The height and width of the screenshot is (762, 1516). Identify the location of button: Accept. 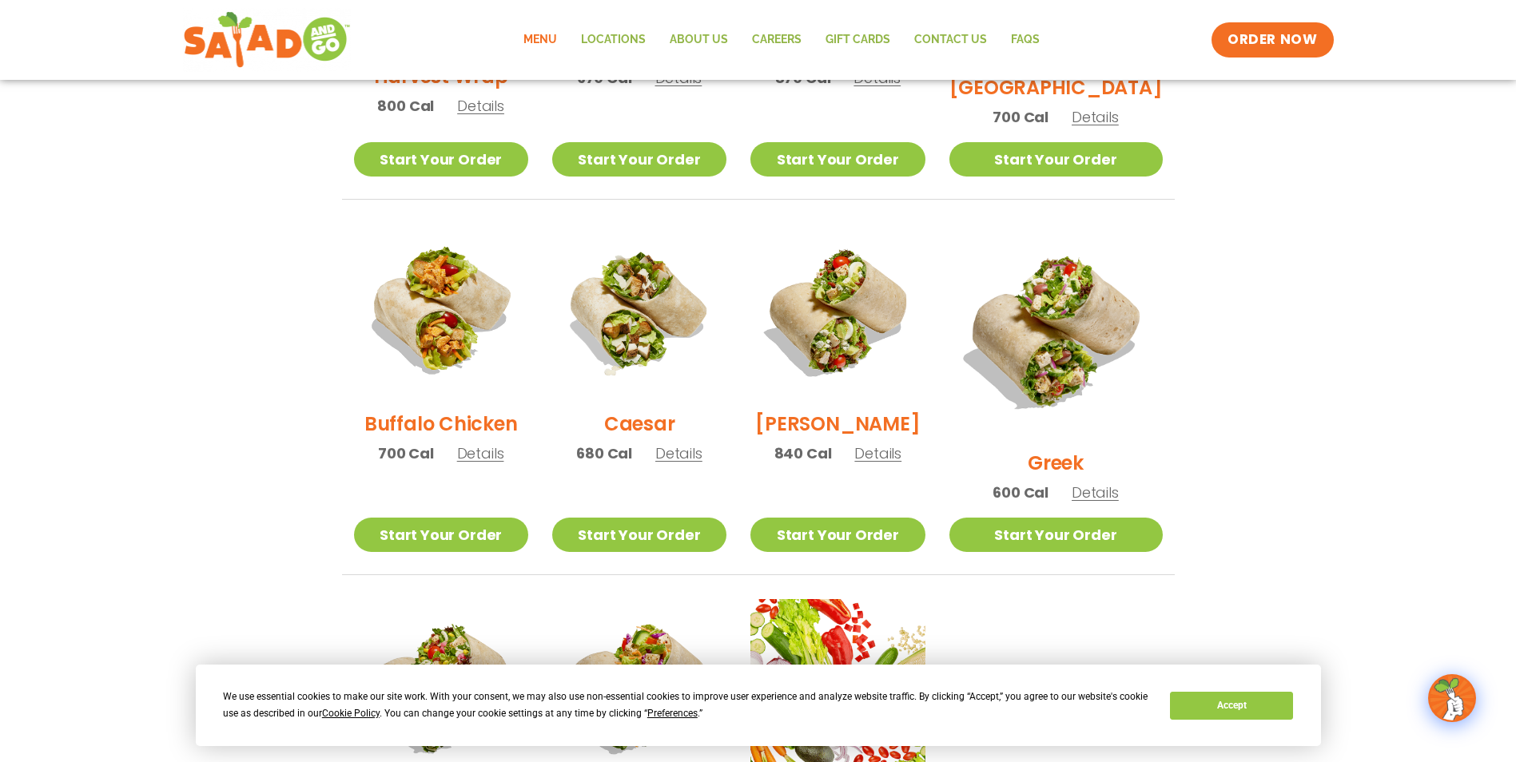
(1231, 706).